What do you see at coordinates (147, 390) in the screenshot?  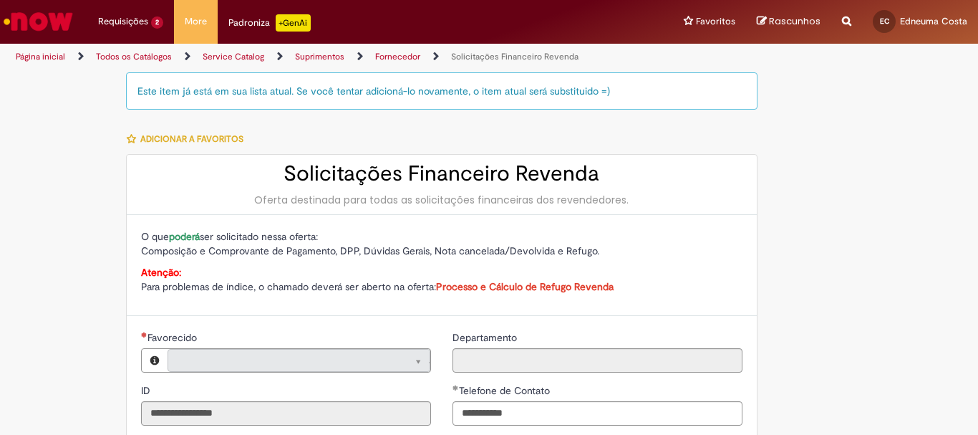 I see `label: Somente leitura - ID` at bounding box center [147, 390].